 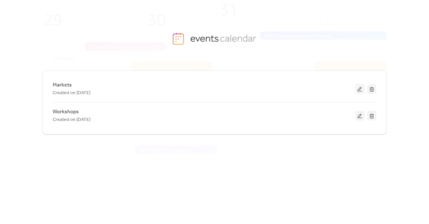 I want to click on span: Markets, so click(x=62, y=85).